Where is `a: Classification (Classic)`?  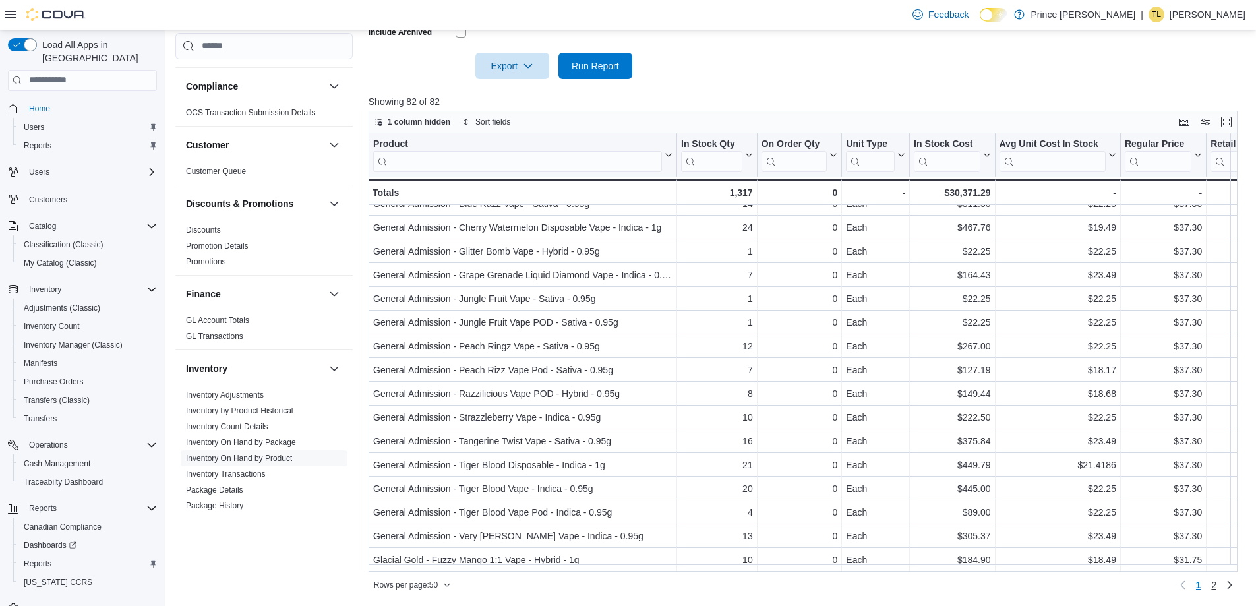 a: Classification (Classic) is located at coordinates (63, 245).